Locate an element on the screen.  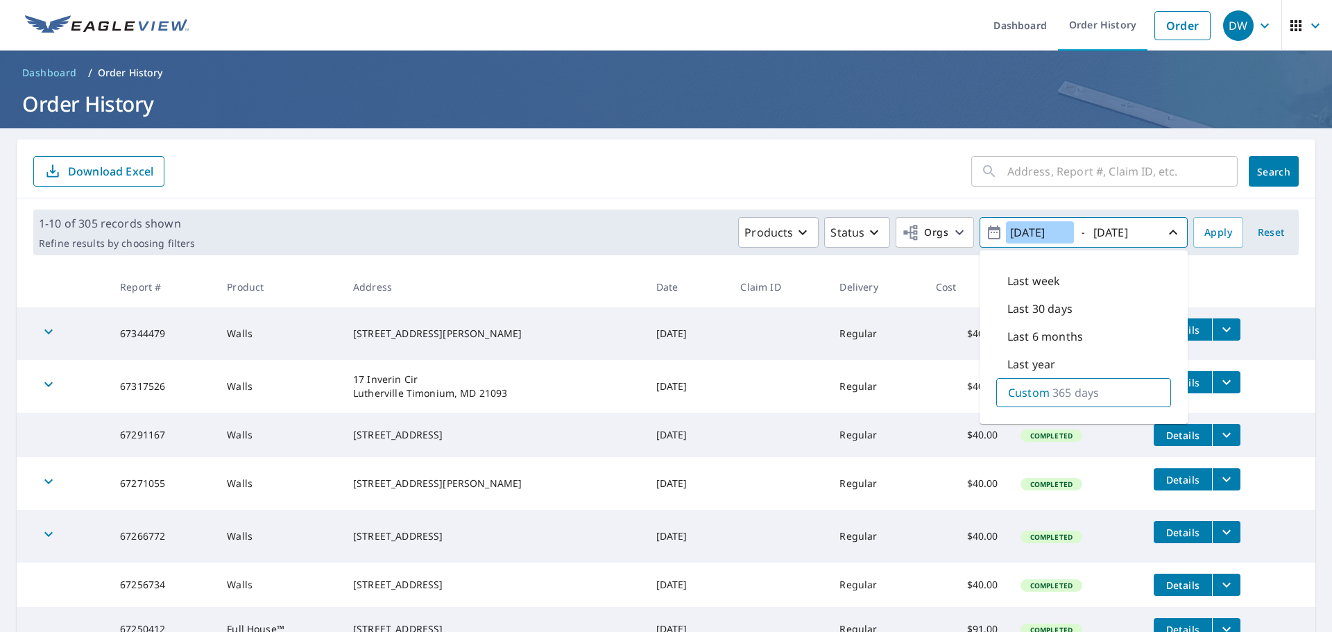
p: Products is located at coordinates (769, 232).